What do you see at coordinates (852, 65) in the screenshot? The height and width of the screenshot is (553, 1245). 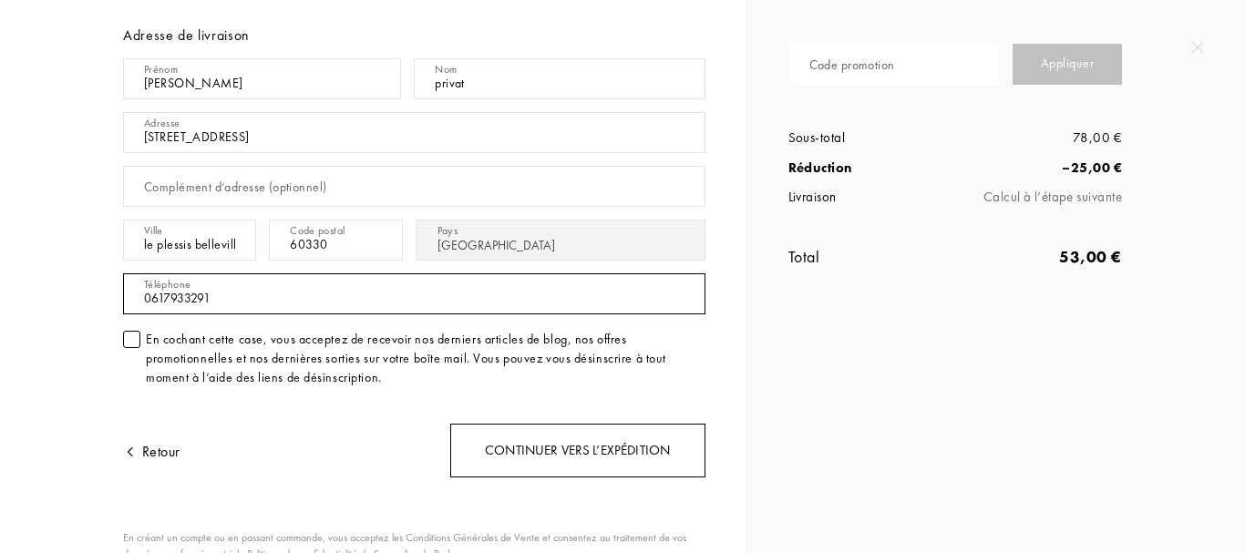 I see `div: Code promotion` at bounding box center [852, 65].